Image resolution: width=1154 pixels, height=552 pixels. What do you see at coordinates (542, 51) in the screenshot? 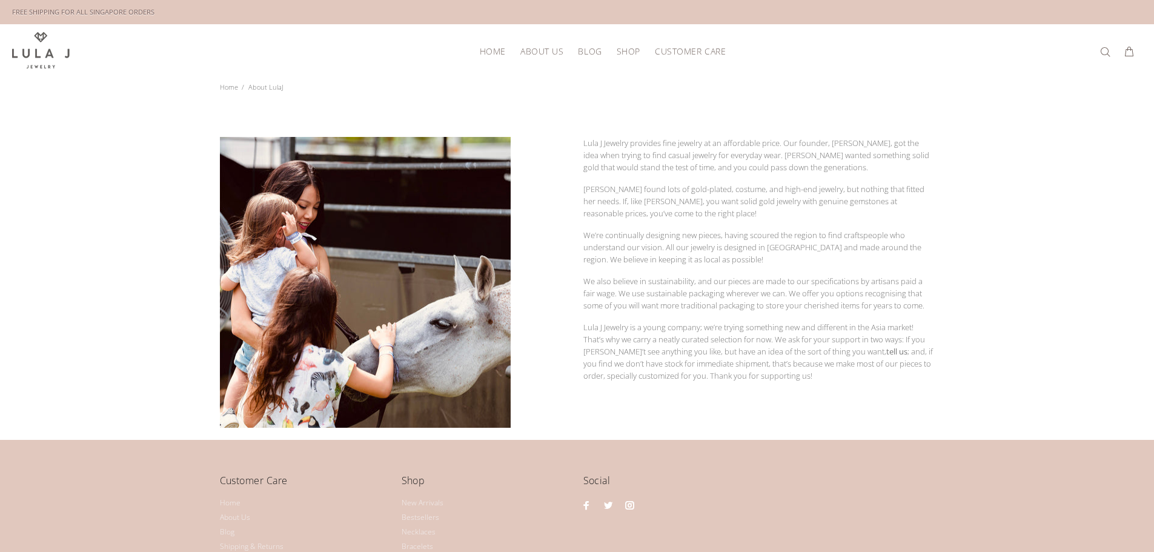
I see `span: About Us` at bounding box center [542, 51].